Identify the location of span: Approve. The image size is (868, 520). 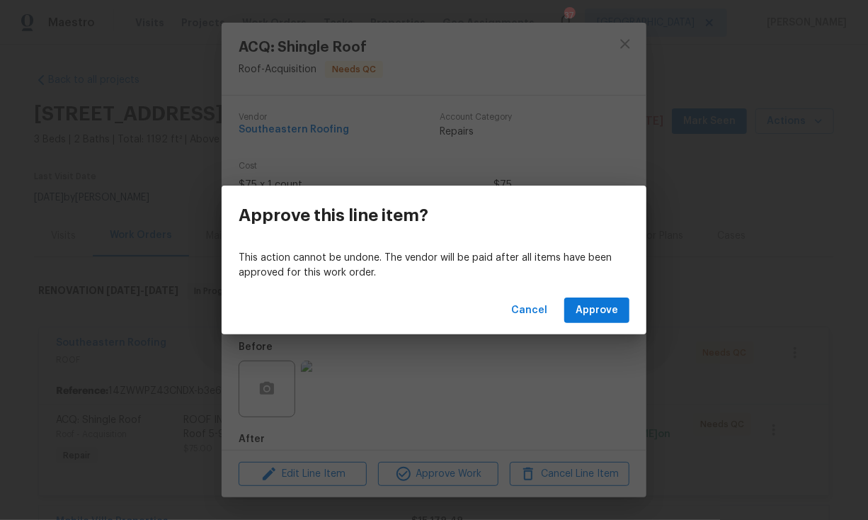
(597, 310).